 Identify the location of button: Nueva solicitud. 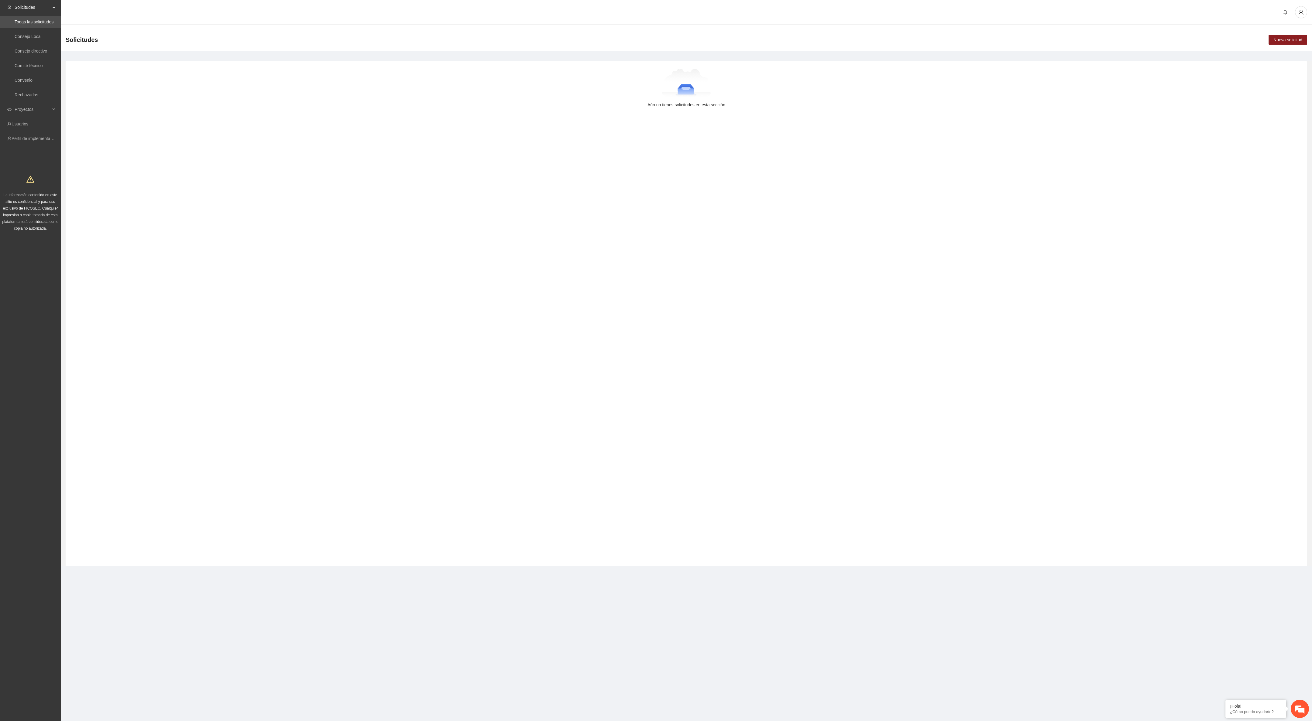
(1288, 40).